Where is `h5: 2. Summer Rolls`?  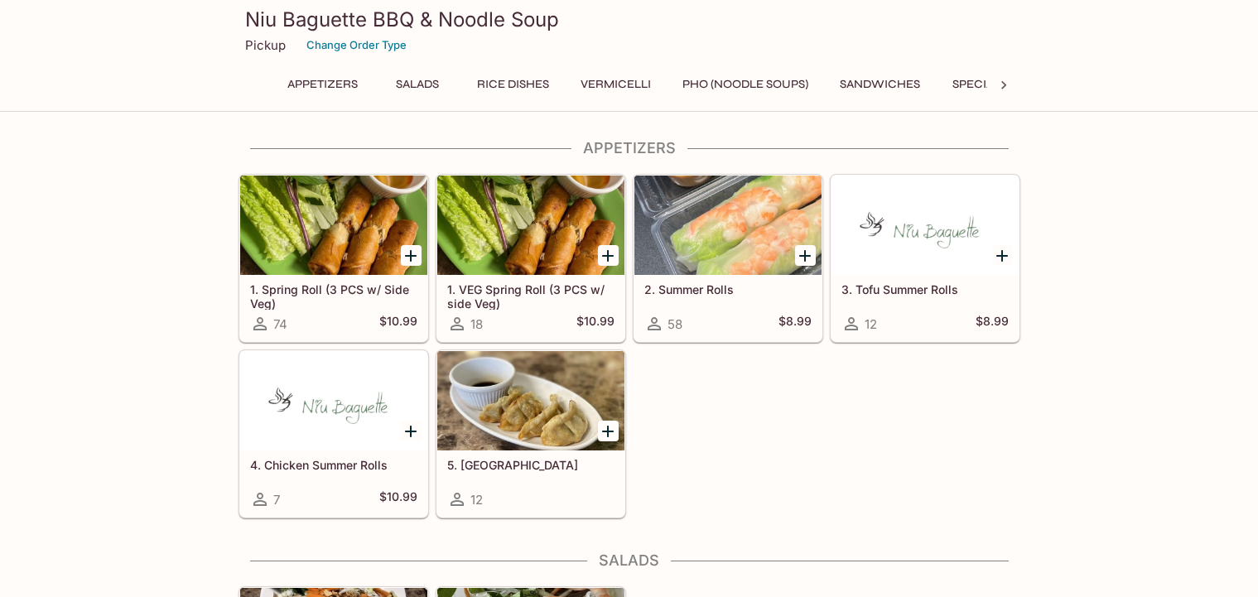 h5: 2. Summer Rolls is located at coordinates (728, 289).